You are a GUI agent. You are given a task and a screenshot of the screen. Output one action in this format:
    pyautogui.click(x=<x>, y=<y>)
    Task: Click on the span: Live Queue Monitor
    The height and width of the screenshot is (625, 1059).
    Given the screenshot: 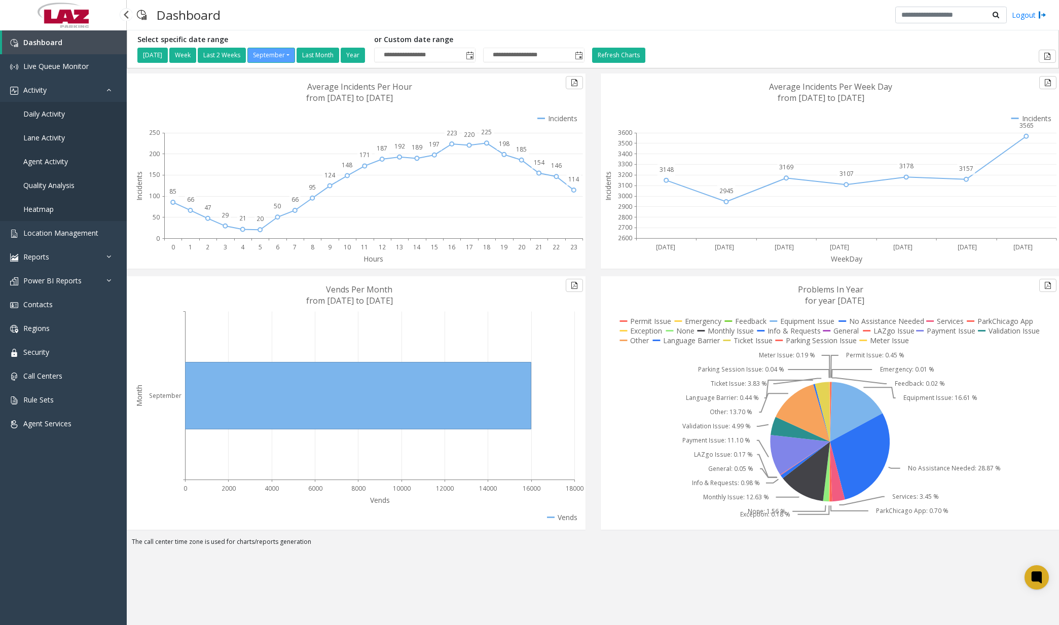 What is the action you would take?
    pyautogui.click(x=56, y=66)
    